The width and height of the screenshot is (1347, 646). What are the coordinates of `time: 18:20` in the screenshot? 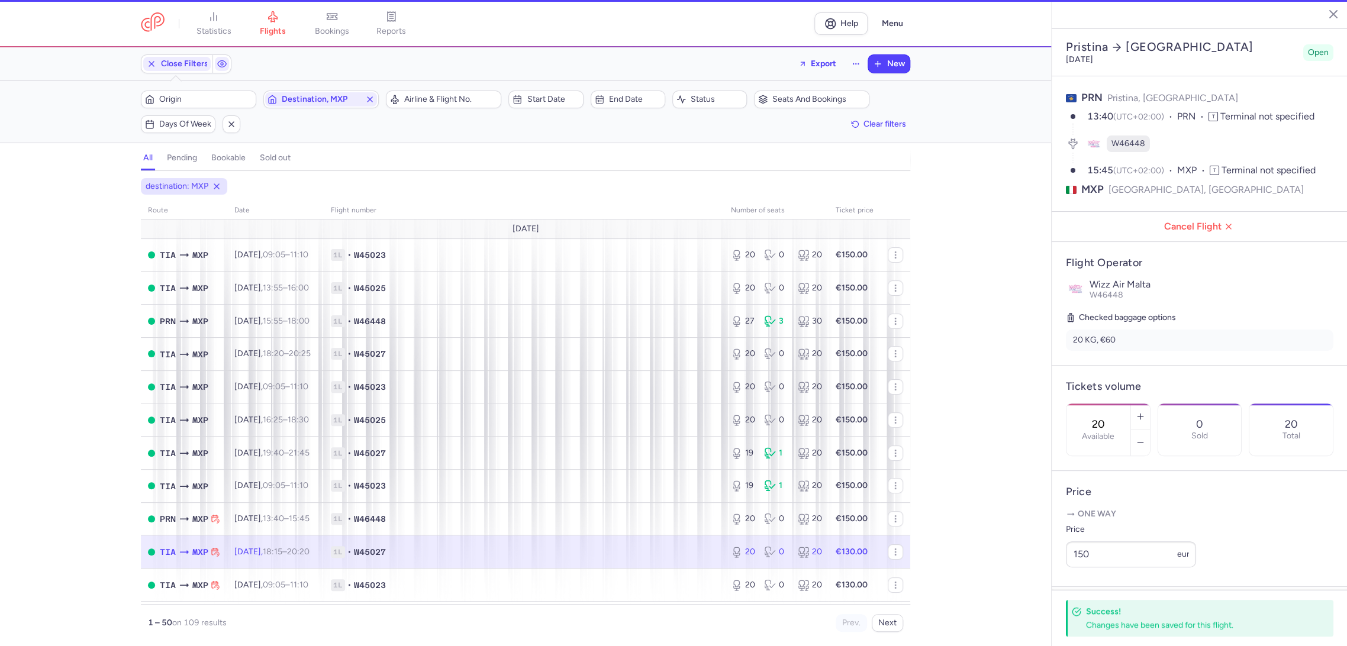 It's located at (273, 353).